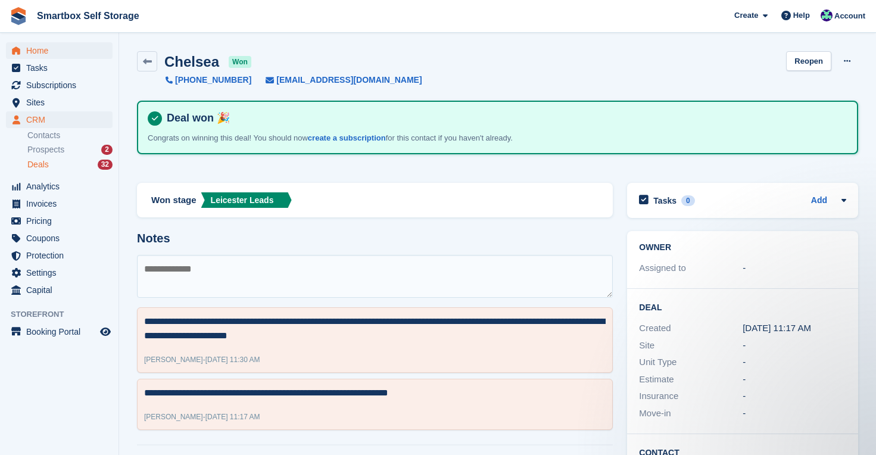  What do you see at coordinates (62, 290) in the screenshot?
I see `span: Capital` at bounding box center [62, 290].